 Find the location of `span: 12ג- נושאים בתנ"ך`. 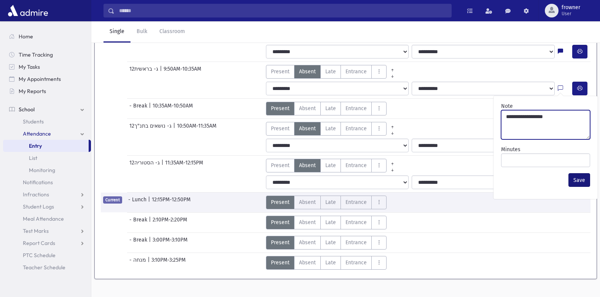

span: 12ג- נושאים בתנ"ך is located at coordinates (151, 129).